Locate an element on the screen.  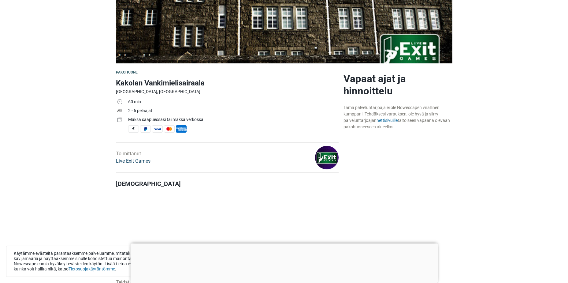
div: Käytämme evästeitä parantaaksemme palveluamme, mitataksemme kävijämääriä ja näyttääksemme sinulle... is located at coordinates (98, 261).